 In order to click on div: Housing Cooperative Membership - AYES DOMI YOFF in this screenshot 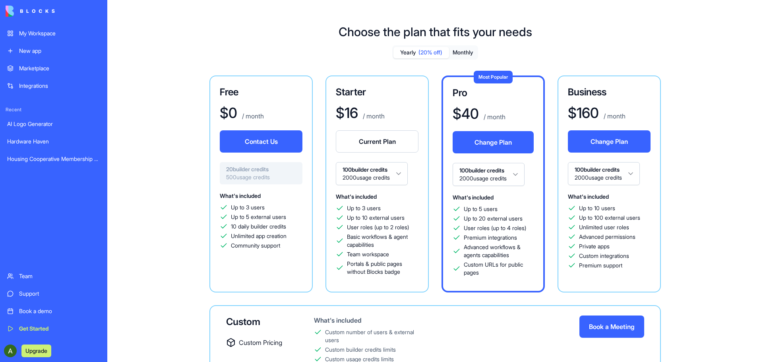, I will do `click(54, 159)`.